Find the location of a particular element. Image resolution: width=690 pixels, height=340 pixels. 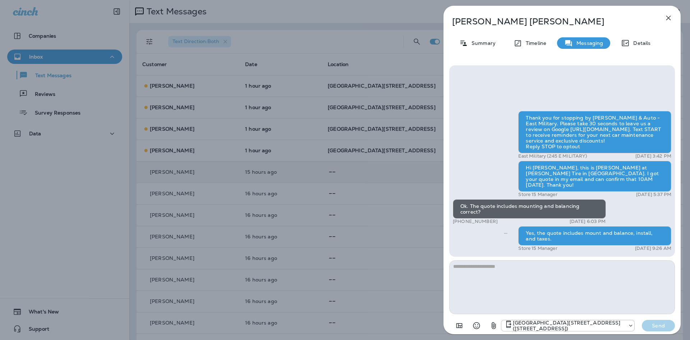

button: Add in a premade template is located at coordinates (459, 326).